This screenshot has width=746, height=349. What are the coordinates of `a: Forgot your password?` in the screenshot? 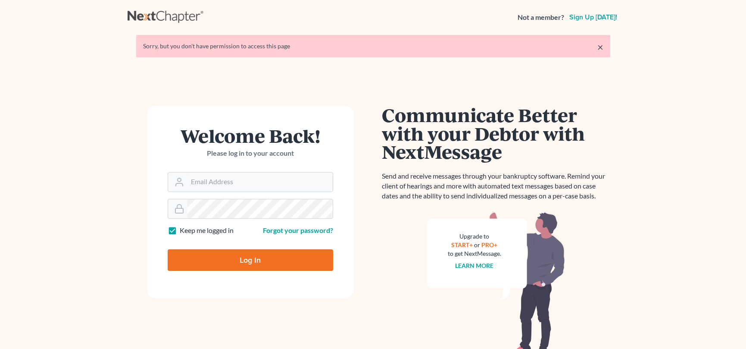 It's located at (298, 230).